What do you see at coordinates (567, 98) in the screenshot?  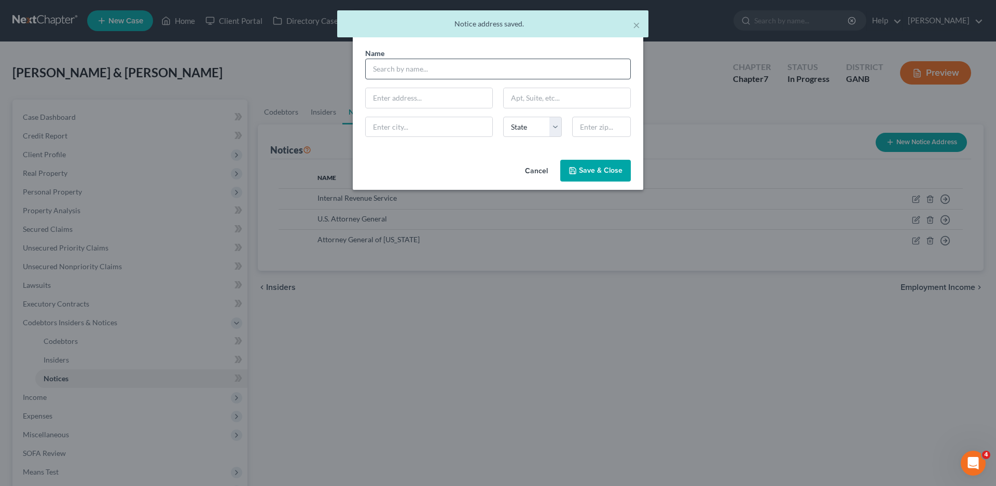 I see `input: Apt, Suite, etc...` at bounding box center [567, 98].